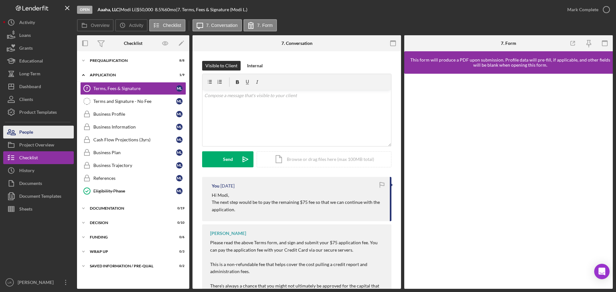 This screenshot has width=616, height=292. I want to click on div: Cash Flow Projections (3yrs), so click(135, 140).